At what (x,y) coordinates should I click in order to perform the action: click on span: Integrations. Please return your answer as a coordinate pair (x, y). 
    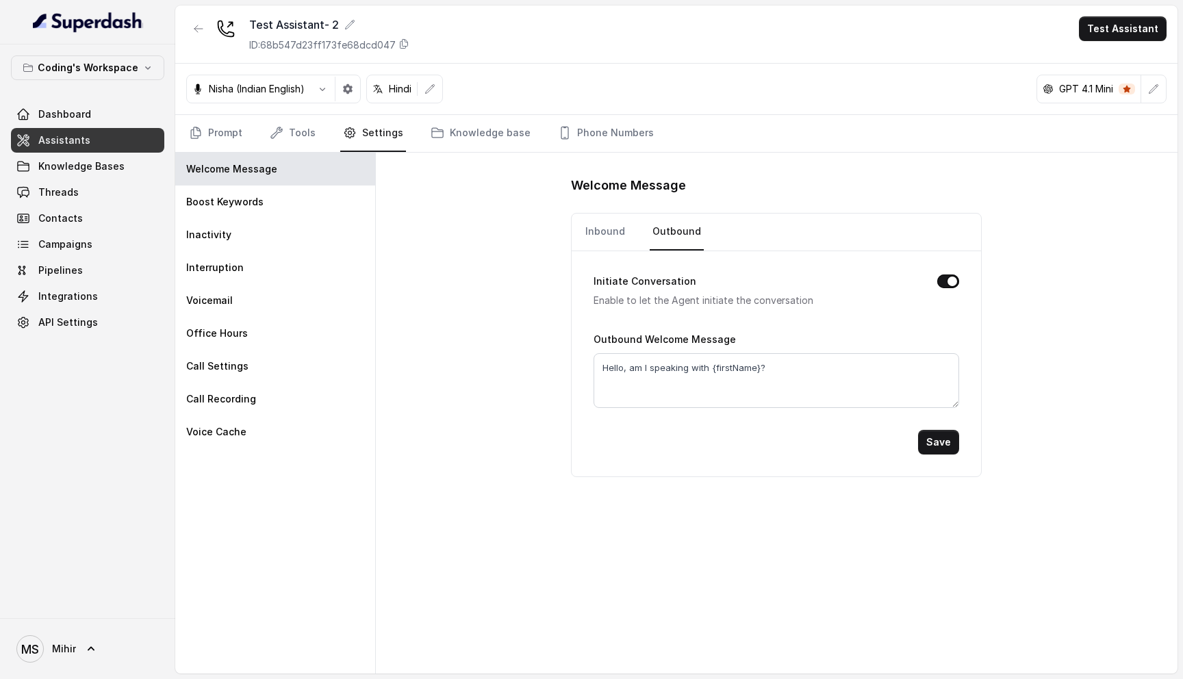
    Looking at the image, I should click on (68, 296).